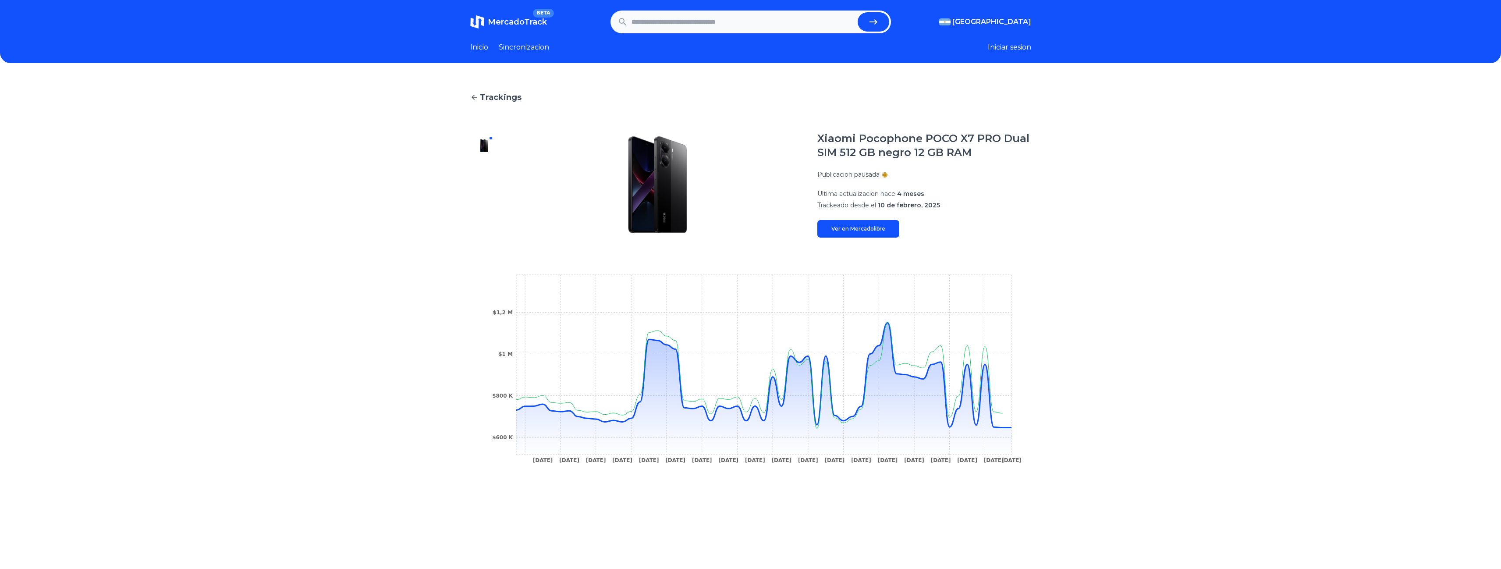 This screenshot has width=1501, height=569. What do you see at coordinates (909, 205) in the screenshot?
I see `span: 10 de febrero, 2025` at bounding box center [909, 205].